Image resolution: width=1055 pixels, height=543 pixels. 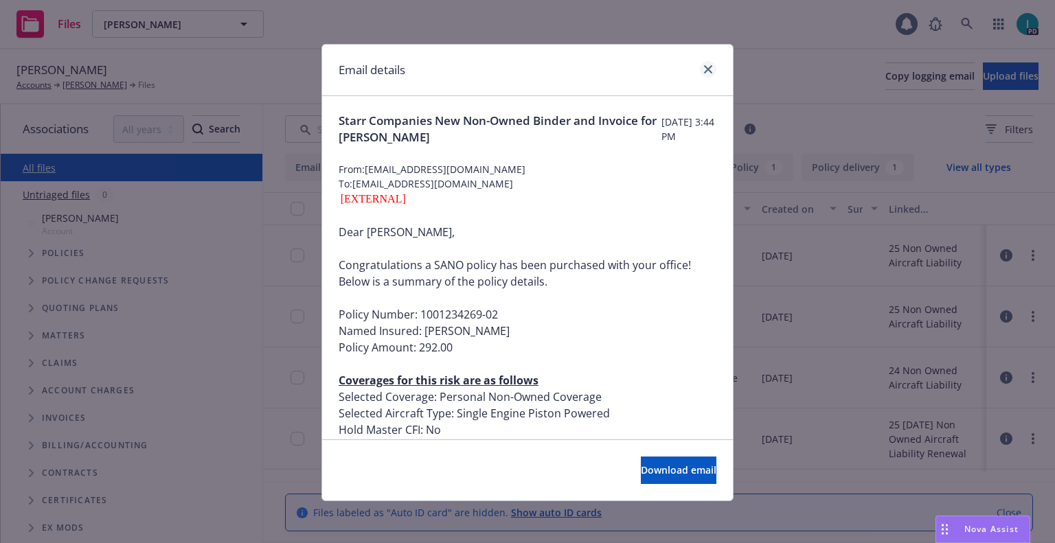 I want to click on h1: Email details, so click(x=372, y=70).